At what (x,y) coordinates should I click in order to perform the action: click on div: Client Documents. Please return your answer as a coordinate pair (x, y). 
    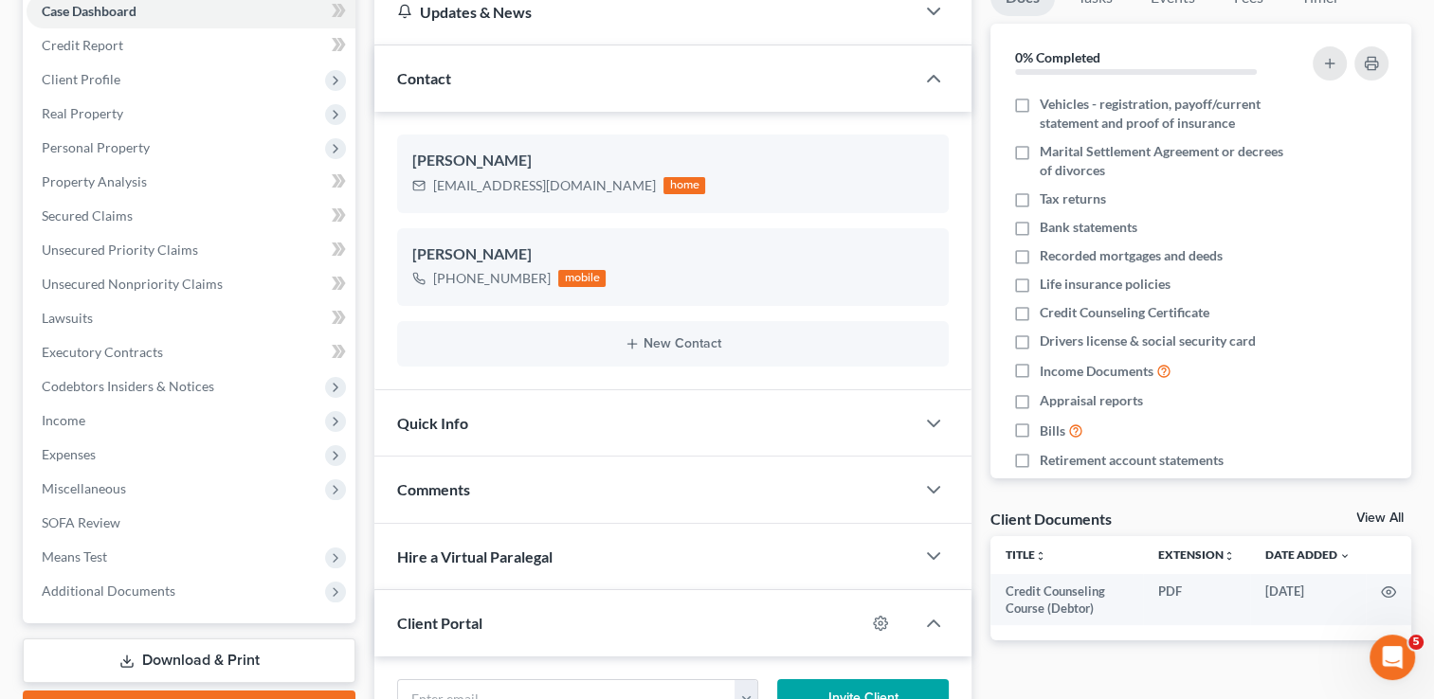
    Looking at the image, I should click on (1051, 518).